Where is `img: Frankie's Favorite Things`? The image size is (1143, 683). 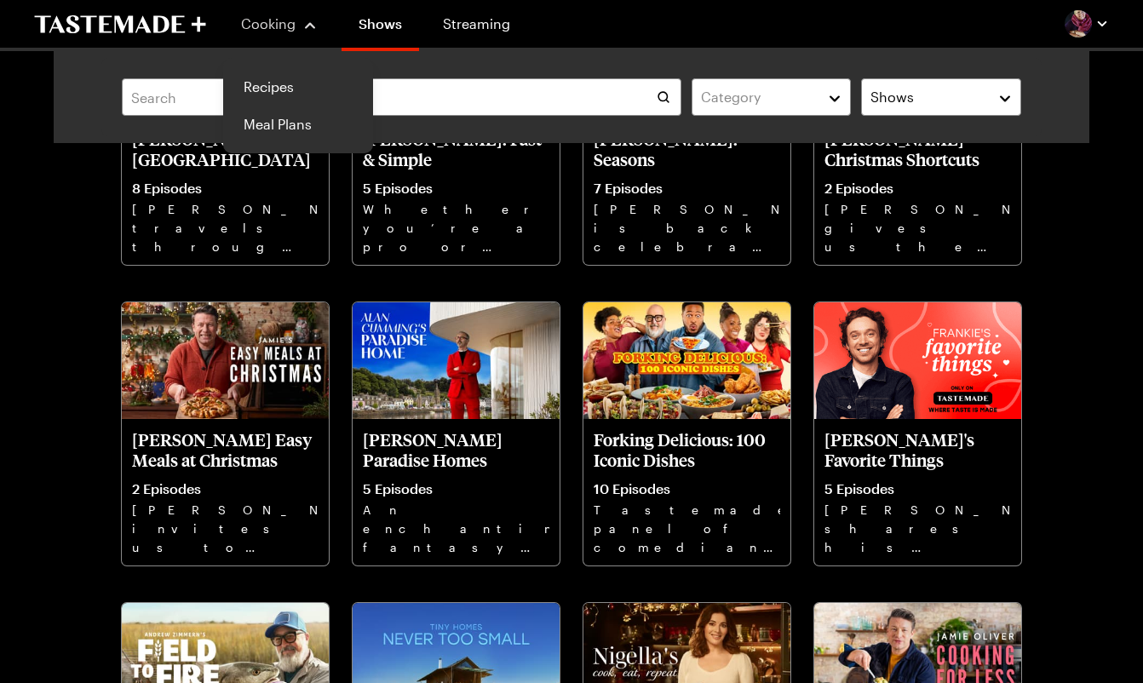
img: Frankie's Favorite Things is located at coordinates (917, 360).